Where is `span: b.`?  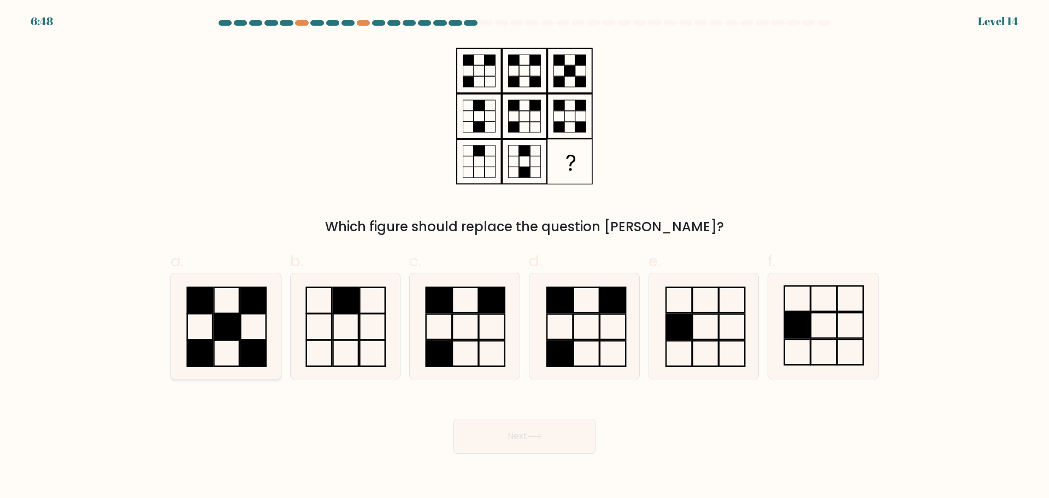
span: b. is located at coordinates (297, 261).